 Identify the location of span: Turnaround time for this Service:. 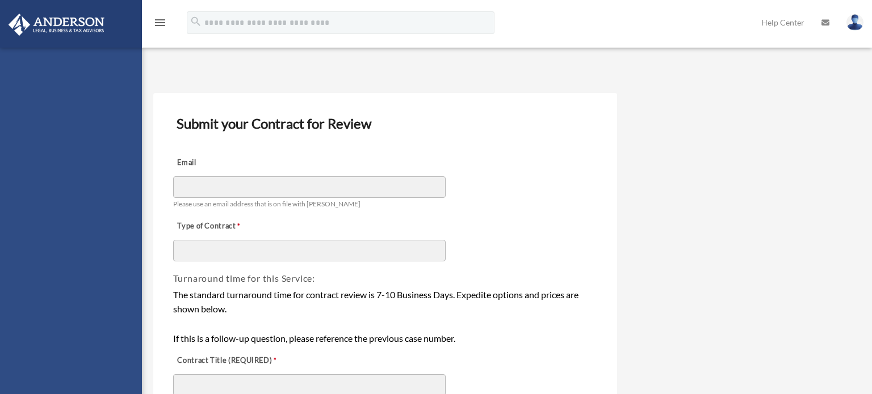
(244, 278).